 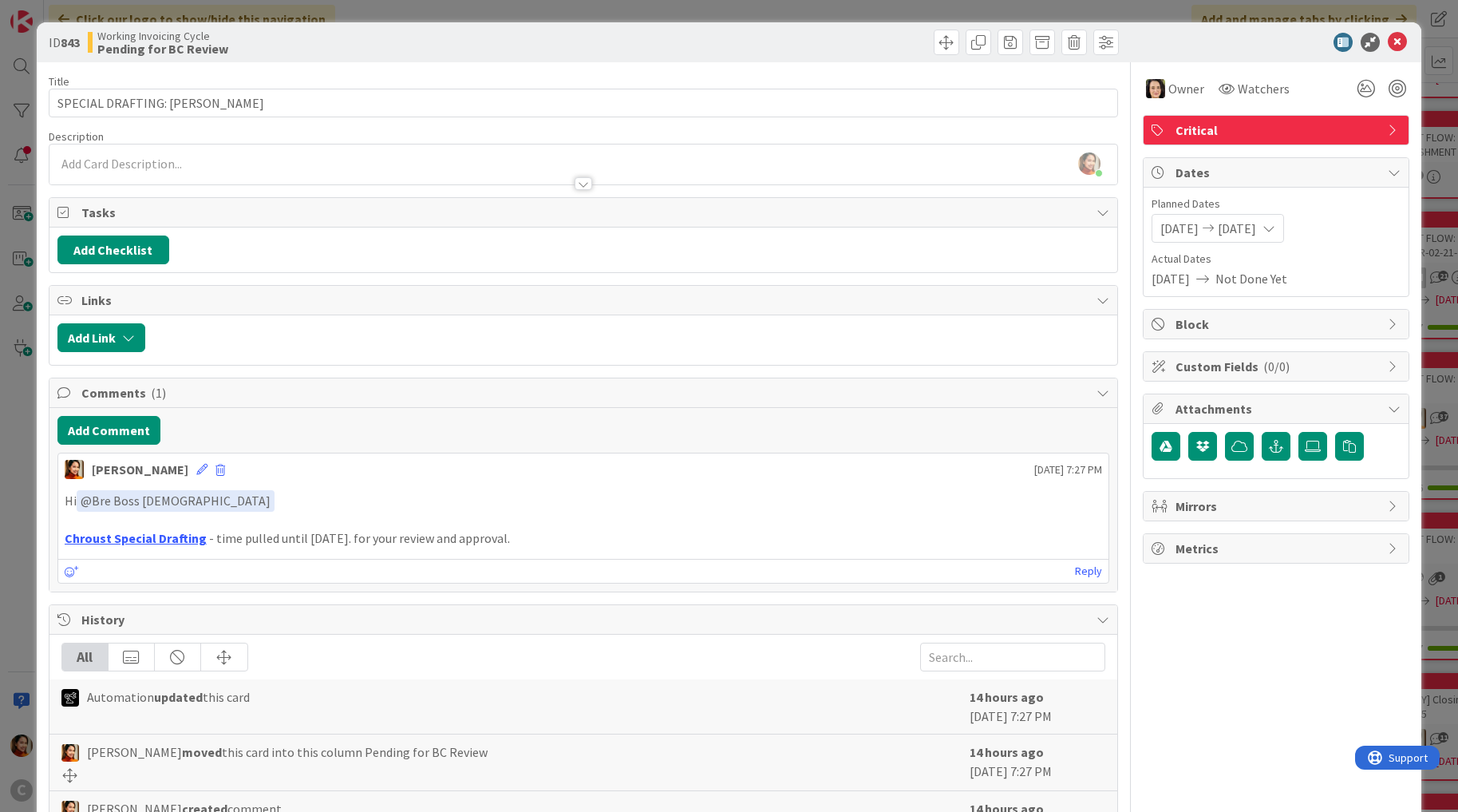 What do you see at coordinates (178, 696) in the screenshot?
I see `b: updated` at bounding box center [178, 696].